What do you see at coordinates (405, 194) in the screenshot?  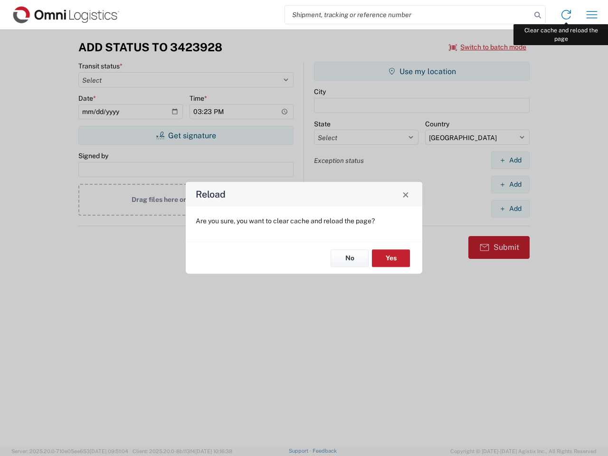 I see `button: Close` at bounding box center [405, 194].